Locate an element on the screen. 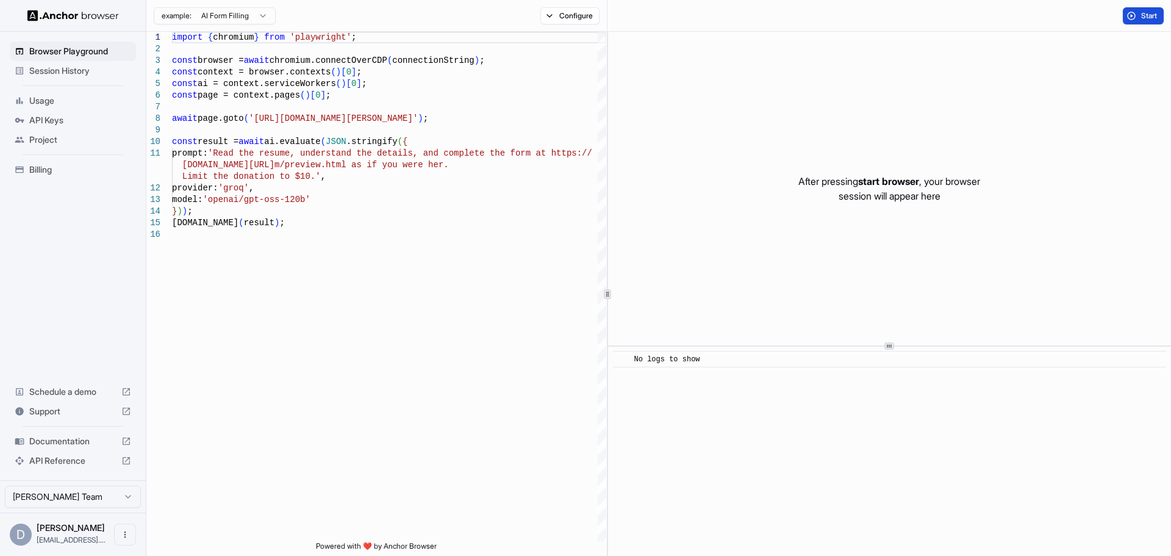  div: Usage is located at coordinates (73, 101).